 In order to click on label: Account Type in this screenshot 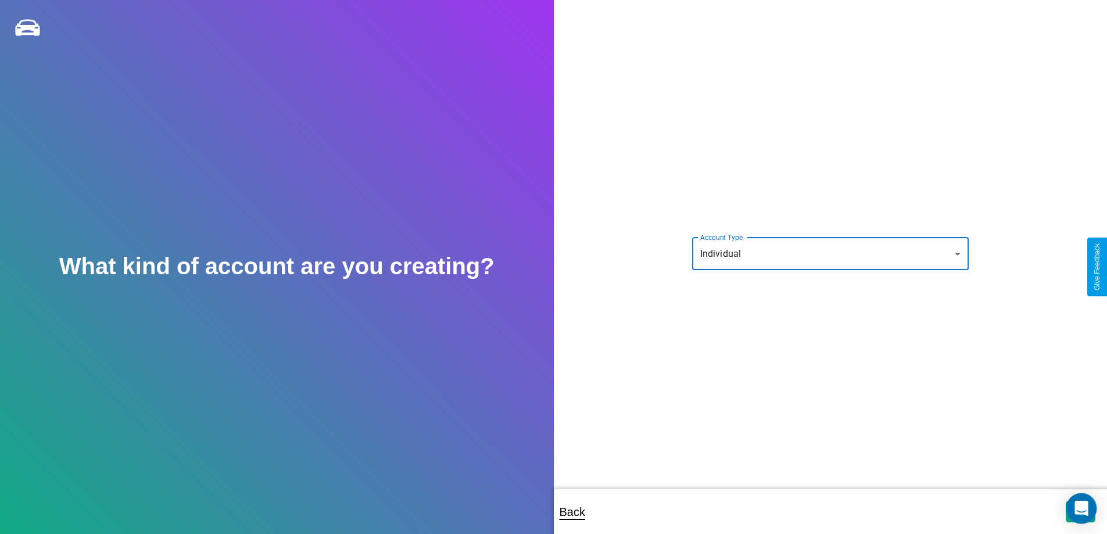, I will do `click(721, 237)`.